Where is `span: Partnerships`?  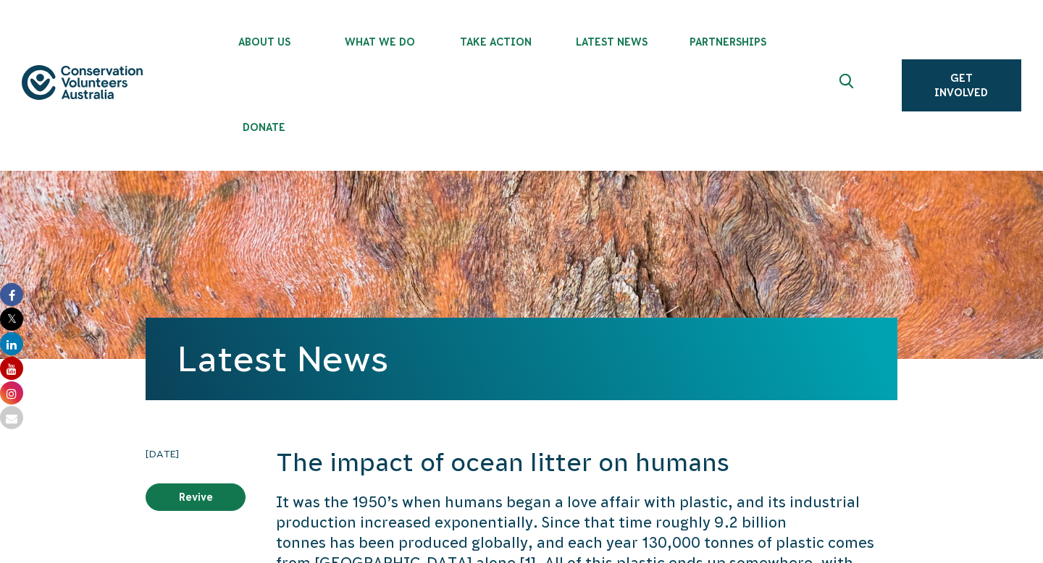 span: Partnerships is located at coordinates (728, 42).